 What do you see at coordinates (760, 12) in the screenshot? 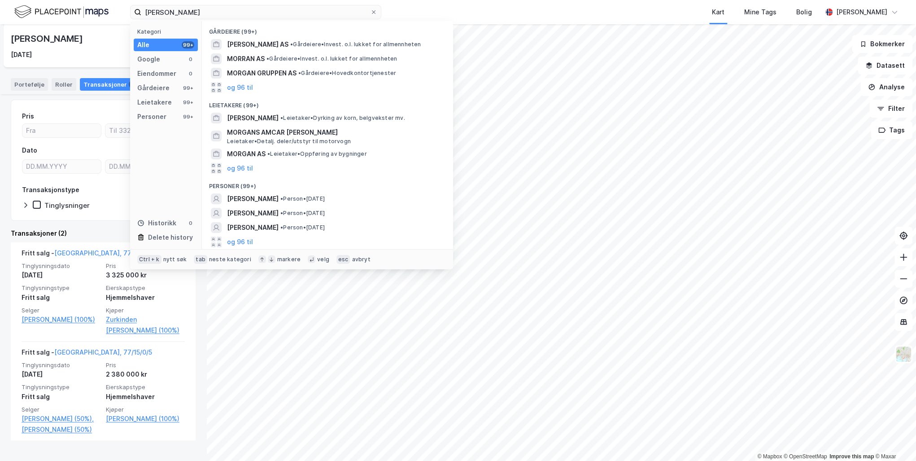
I see `div: Mine Tags` at bounding box center [760, 12].